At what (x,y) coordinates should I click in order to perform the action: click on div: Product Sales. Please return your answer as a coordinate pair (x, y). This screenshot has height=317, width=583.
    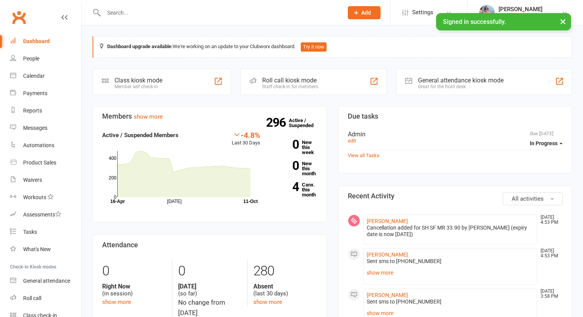
    Looking at the image, I should click on (40, 163).